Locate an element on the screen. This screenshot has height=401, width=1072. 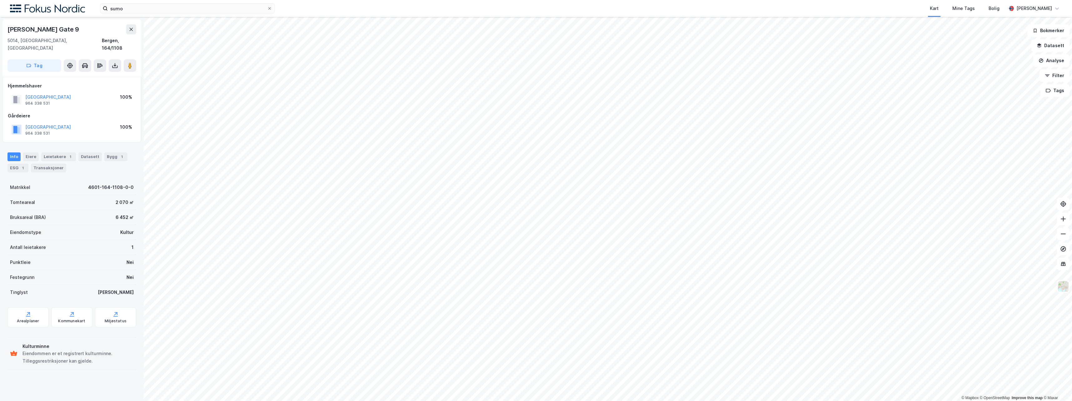
div: Tomteareal is located at coordinates (22, 202).